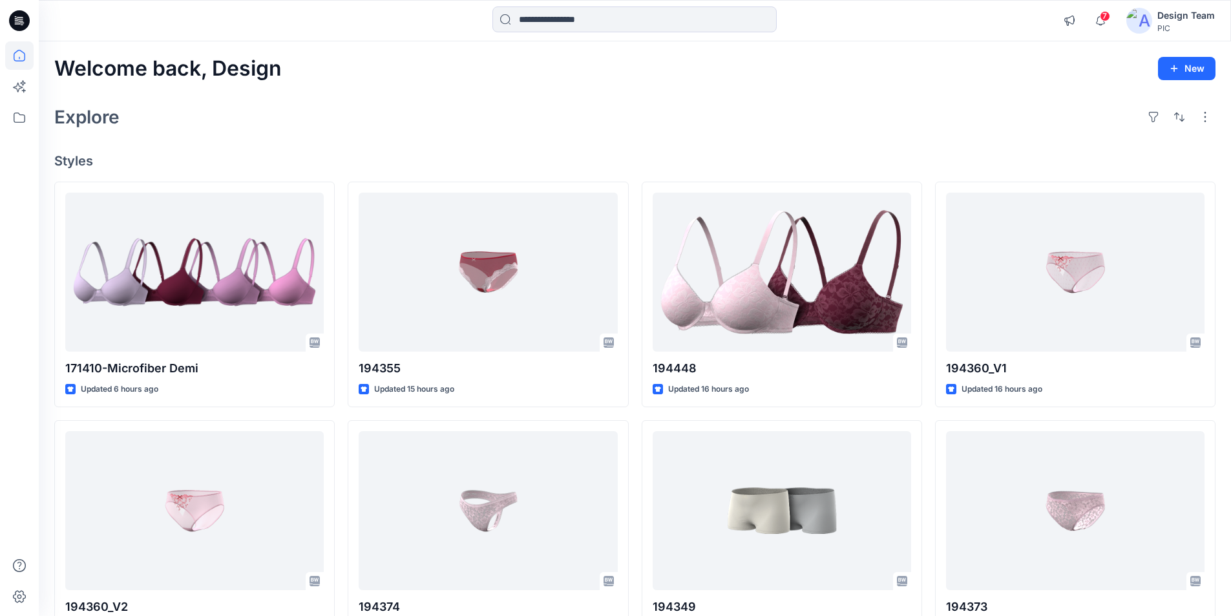 This screenshot has height=616, width=1231. Describe the element at coordinates (782, 510) in the screenshot. I see `a: 194349` at that location.